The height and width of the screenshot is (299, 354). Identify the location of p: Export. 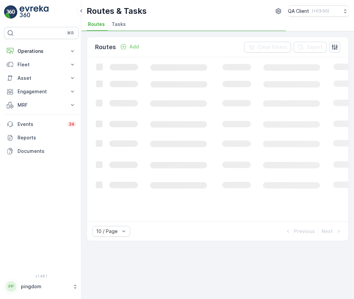
(314, 47).